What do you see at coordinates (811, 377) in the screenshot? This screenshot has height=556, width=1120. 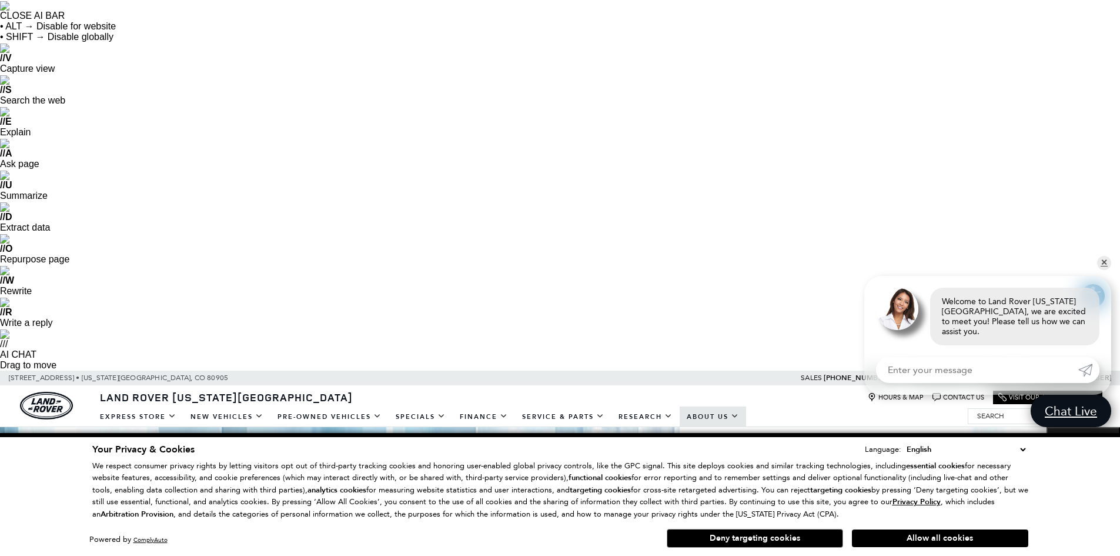 I see `span: Sales` at bounding box center [811, 377].